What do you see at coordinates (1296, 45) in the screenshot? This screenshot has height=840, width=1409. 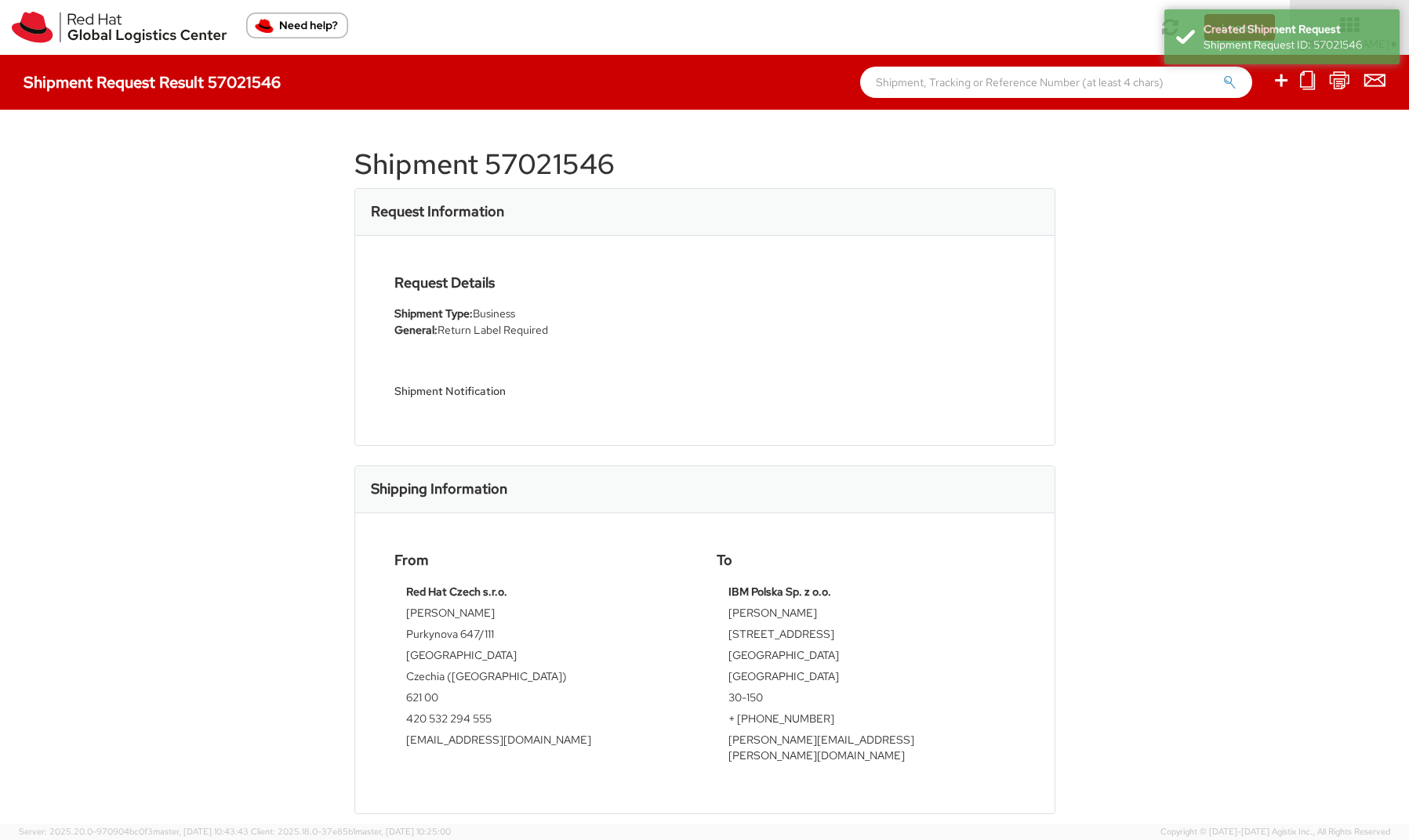 I see `div: Shipment Request ID: 57021546` at bounding box center [1296, 45].